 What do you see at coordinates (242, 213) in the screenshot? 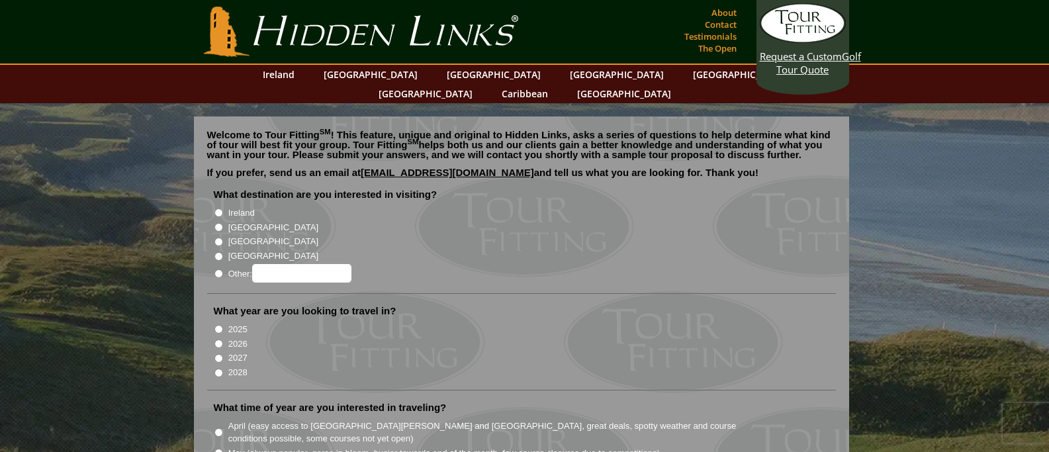
I see `label: Ireland` at bounding box center [242, 213].